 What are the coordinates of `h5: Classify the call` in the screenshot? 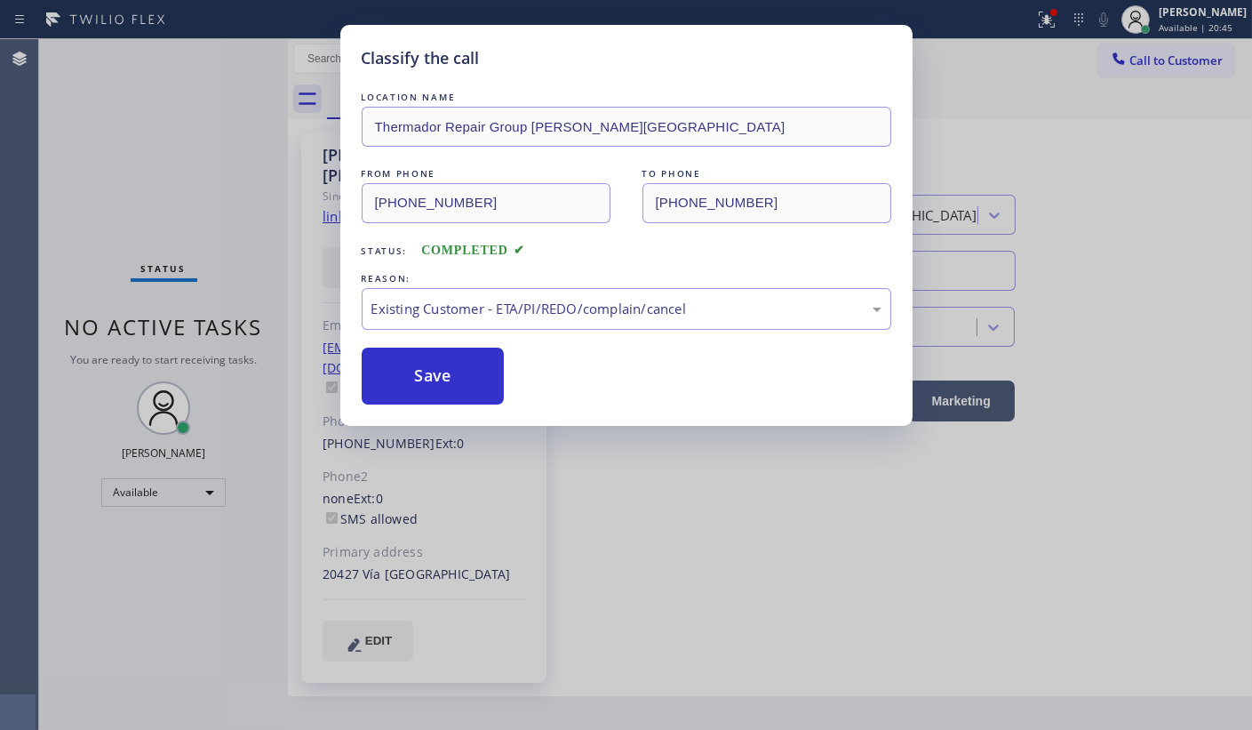 It's located at (420, 58).